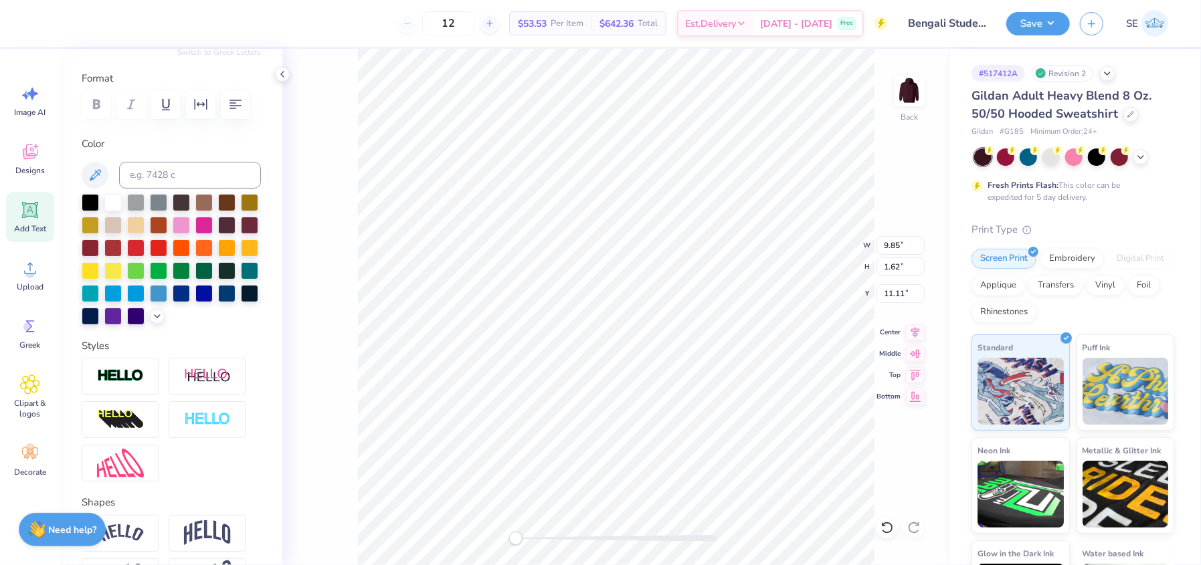  I want to click on img: 3D Illusion, so click(120, 420).